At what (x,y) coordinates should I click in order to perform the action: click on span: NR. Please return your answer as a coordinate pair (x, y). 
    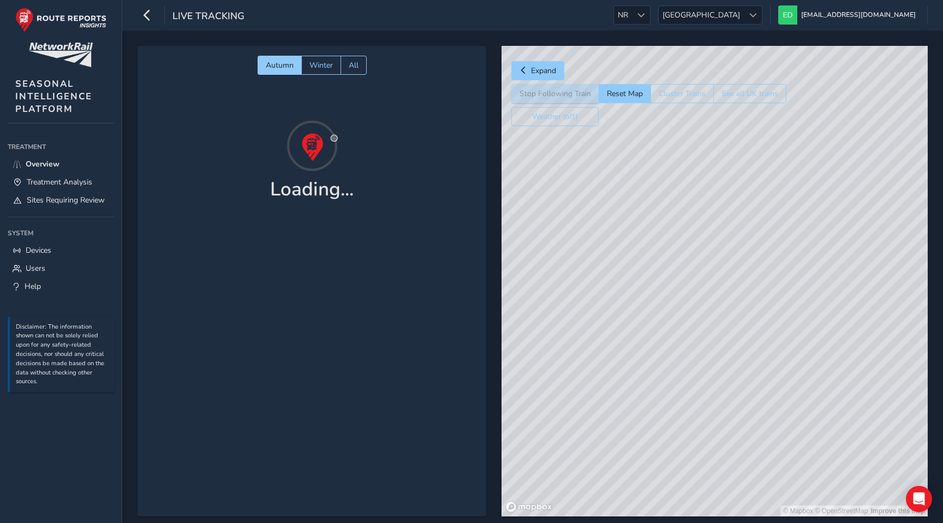
    Looking at the image, I should click on (623, 15).